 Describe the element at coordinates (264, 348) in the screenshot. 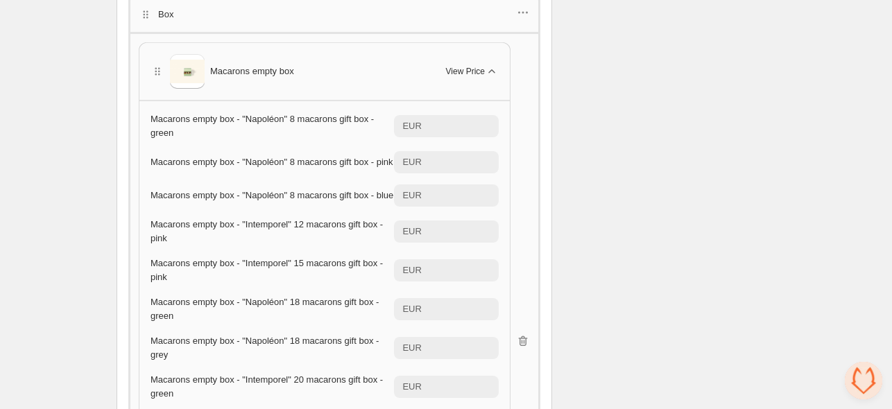

I see `span: Macarons empty box - "Napoléon" 18 macarons gift box - grey` at that location.